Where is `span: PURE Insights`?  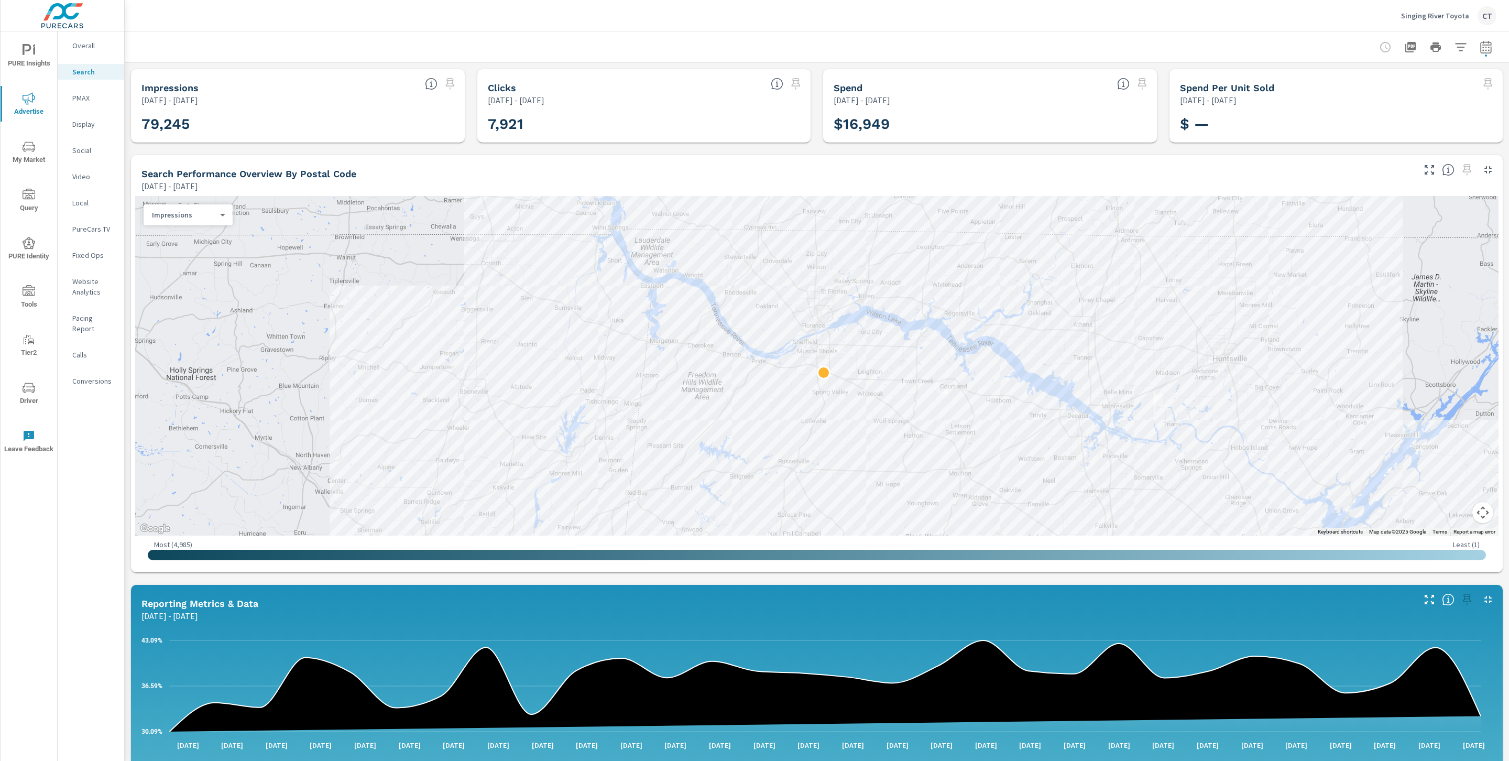 span: PURE Insights is located at coordinates (29, 57).